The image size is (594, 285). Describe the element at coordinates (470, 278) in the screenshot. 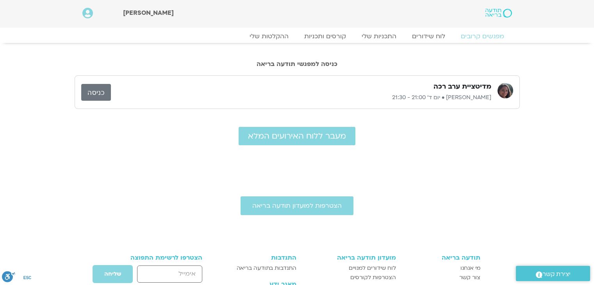

I see `span: צור קשר` at that location.